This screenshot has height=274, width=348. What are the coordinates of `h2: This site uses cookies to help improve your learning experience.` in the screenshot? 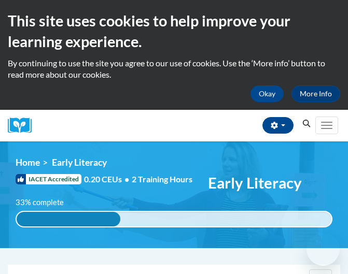 It's located at (174, 31).